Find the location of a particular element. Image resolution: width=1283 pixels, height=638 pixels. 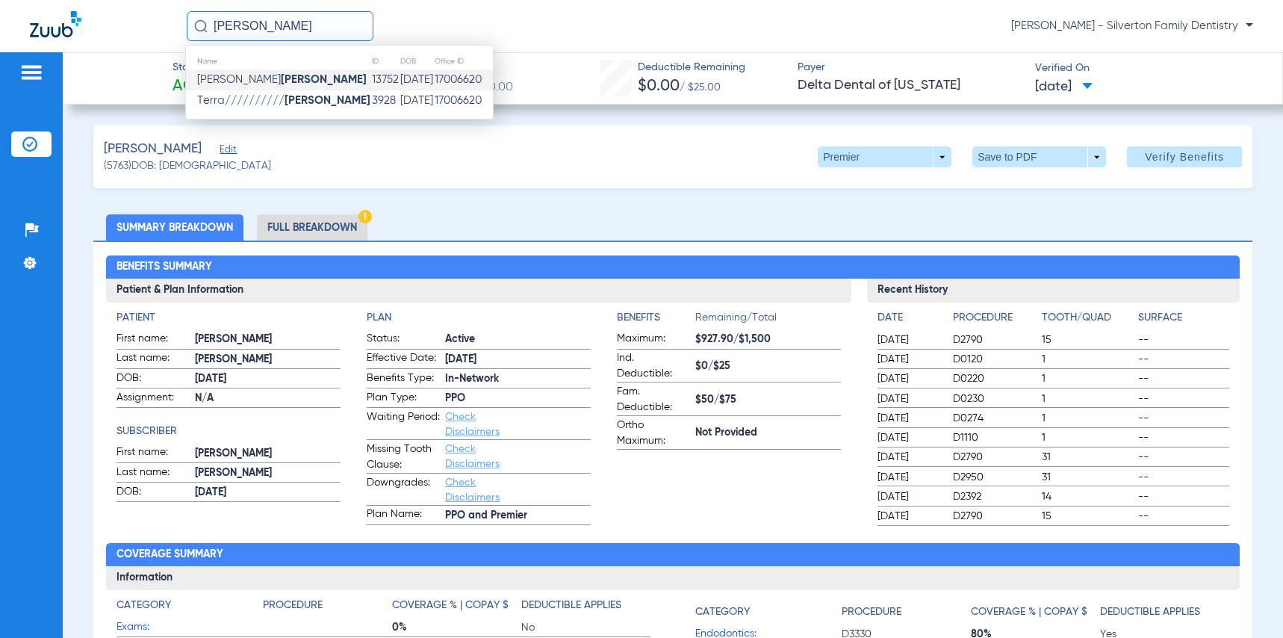

h4: Category is located at coordinates (143, 605).